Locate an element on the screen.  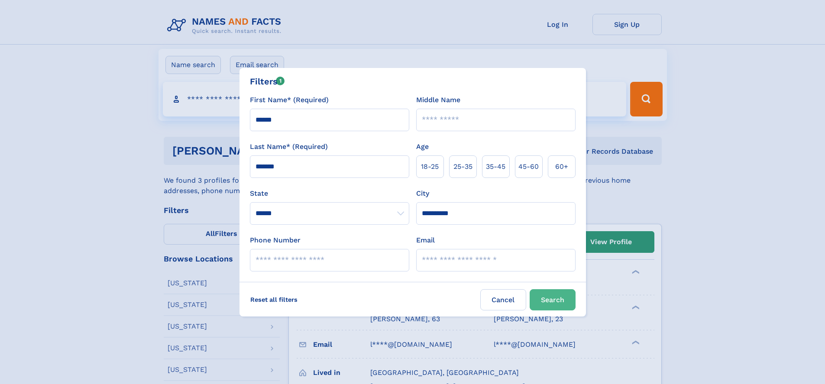
label: Phone Number is located at coordinates (275, 240).